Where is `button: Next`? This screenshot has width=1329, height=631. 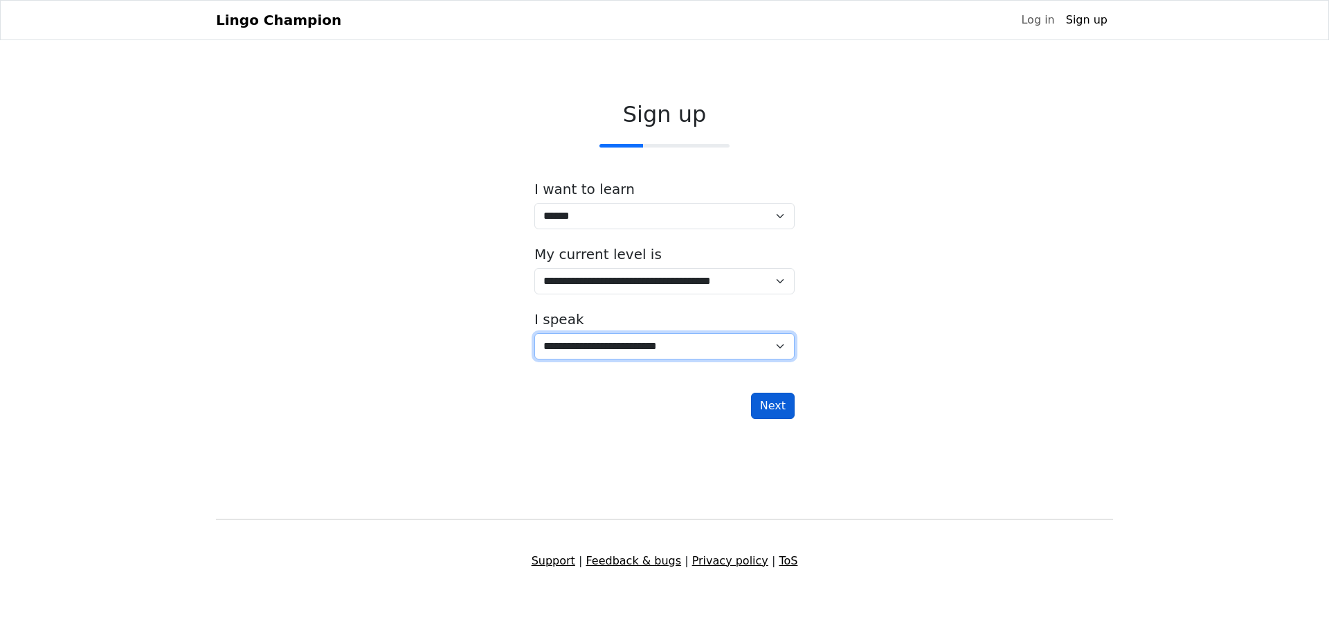 button: Next is located at coordinates (772, 406).